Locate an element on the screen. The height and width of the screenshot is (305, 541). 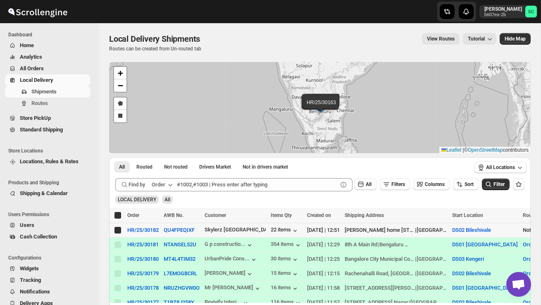
span: Filter is located at coordinates (499, 184).